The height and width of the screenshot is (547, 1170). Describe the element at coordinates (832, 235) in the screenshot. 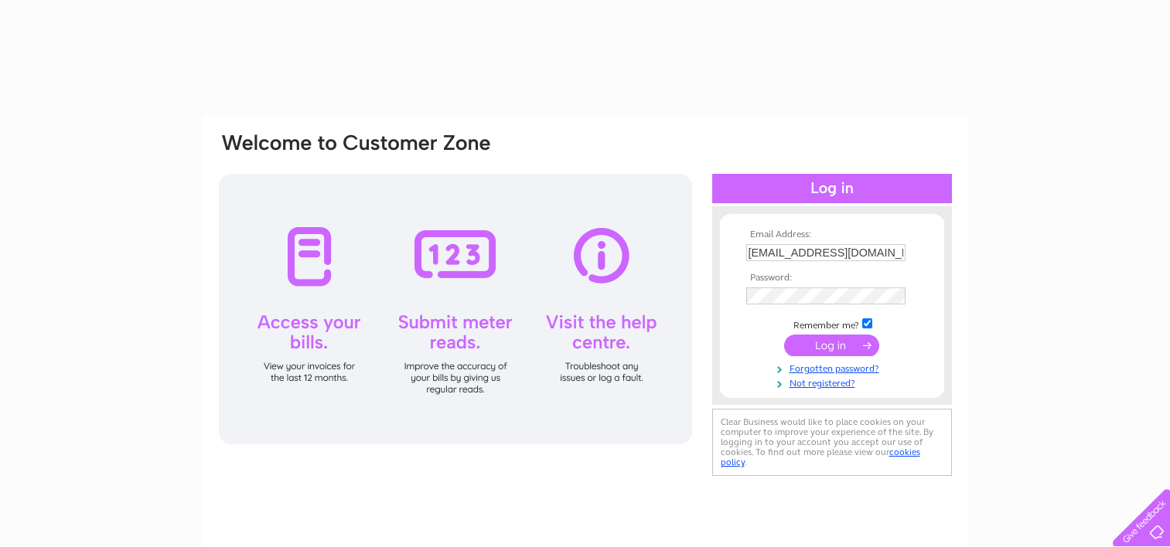

I see `th: Email Address:` at that location.